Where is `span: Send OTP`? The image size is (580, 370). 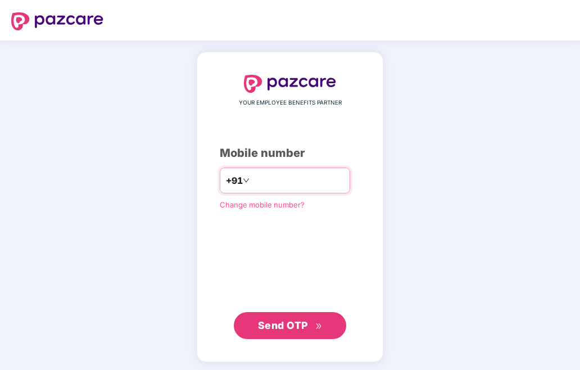 span: Send OTP is located at coordinates (283, 325).